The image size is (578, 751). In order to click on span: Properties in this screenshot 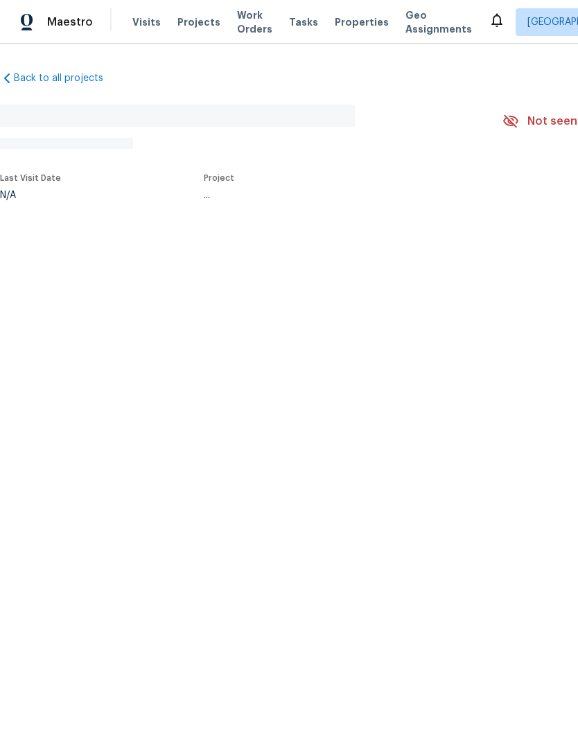, I will do `click(362, 22)`.